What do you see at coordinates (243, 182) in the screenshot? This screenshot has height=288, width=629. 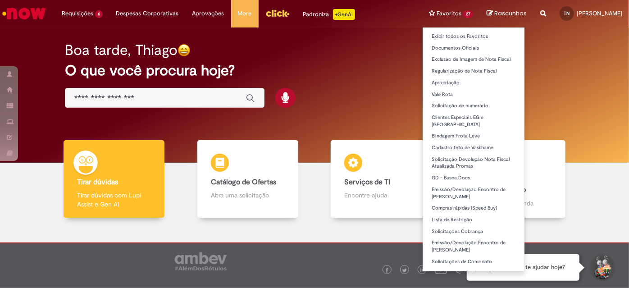 I see `b: Catálogo de Ofertas` at bounding box center [243, 182].